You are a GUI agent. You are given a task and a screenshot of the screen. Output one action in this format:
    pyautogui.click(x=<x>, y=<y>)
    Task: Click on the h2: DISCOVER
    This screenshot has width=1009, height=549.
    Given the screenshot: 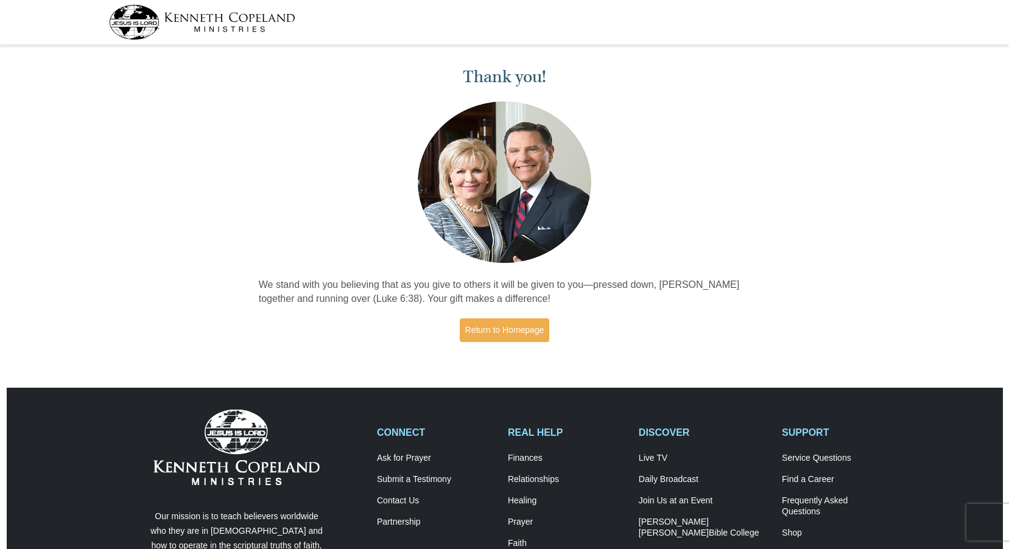 What is the action you would take?
    pyautogui.click(x=704, y=432)
    